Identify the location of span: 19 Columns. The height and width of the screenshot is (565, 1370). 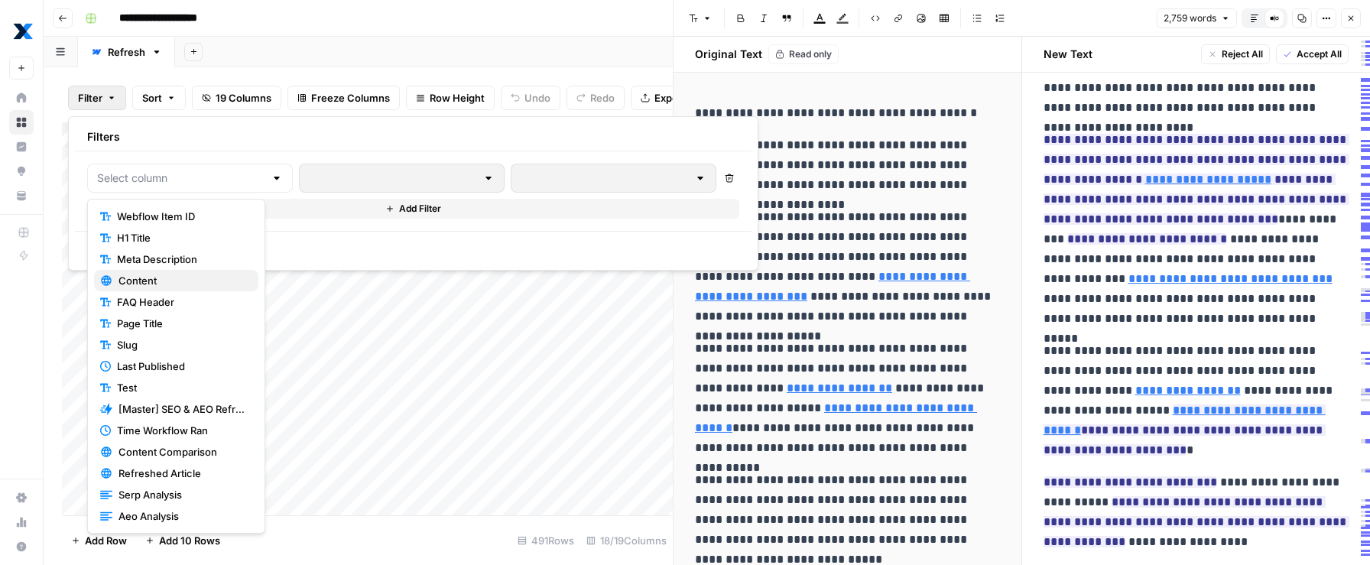
(243, 98).